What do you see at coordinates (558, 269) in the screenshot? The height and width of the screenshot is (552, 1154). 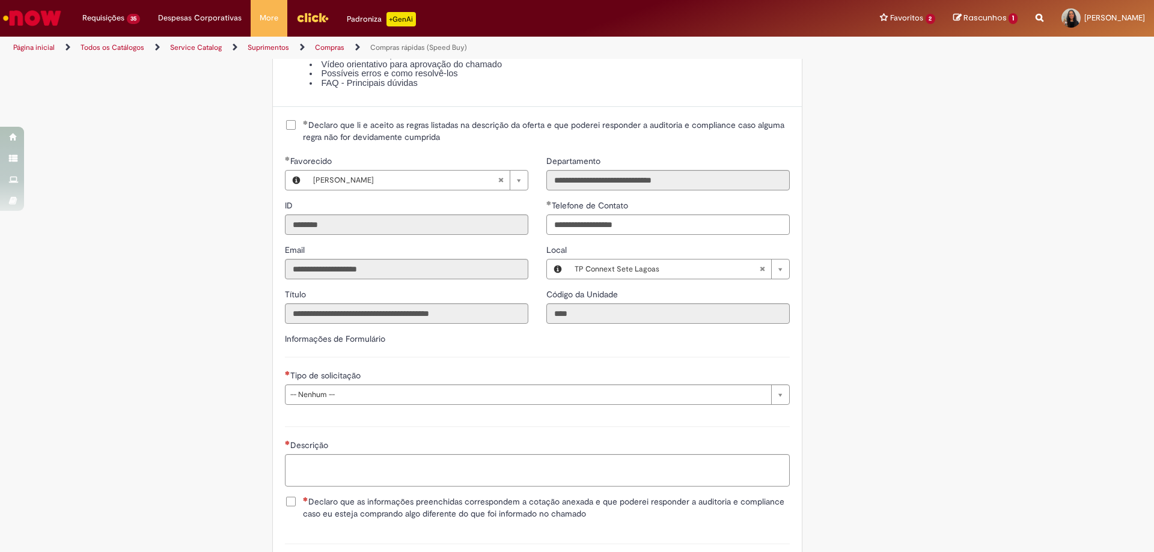 I see `button: Local, Visualizar este registro TP Connext Sete Lagoas` at bounding box center [558, 269].